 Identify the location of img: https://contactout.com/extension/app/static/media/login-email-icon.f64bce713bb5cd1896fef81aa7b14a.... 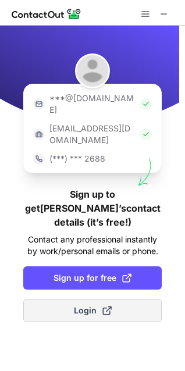
(39, 104).